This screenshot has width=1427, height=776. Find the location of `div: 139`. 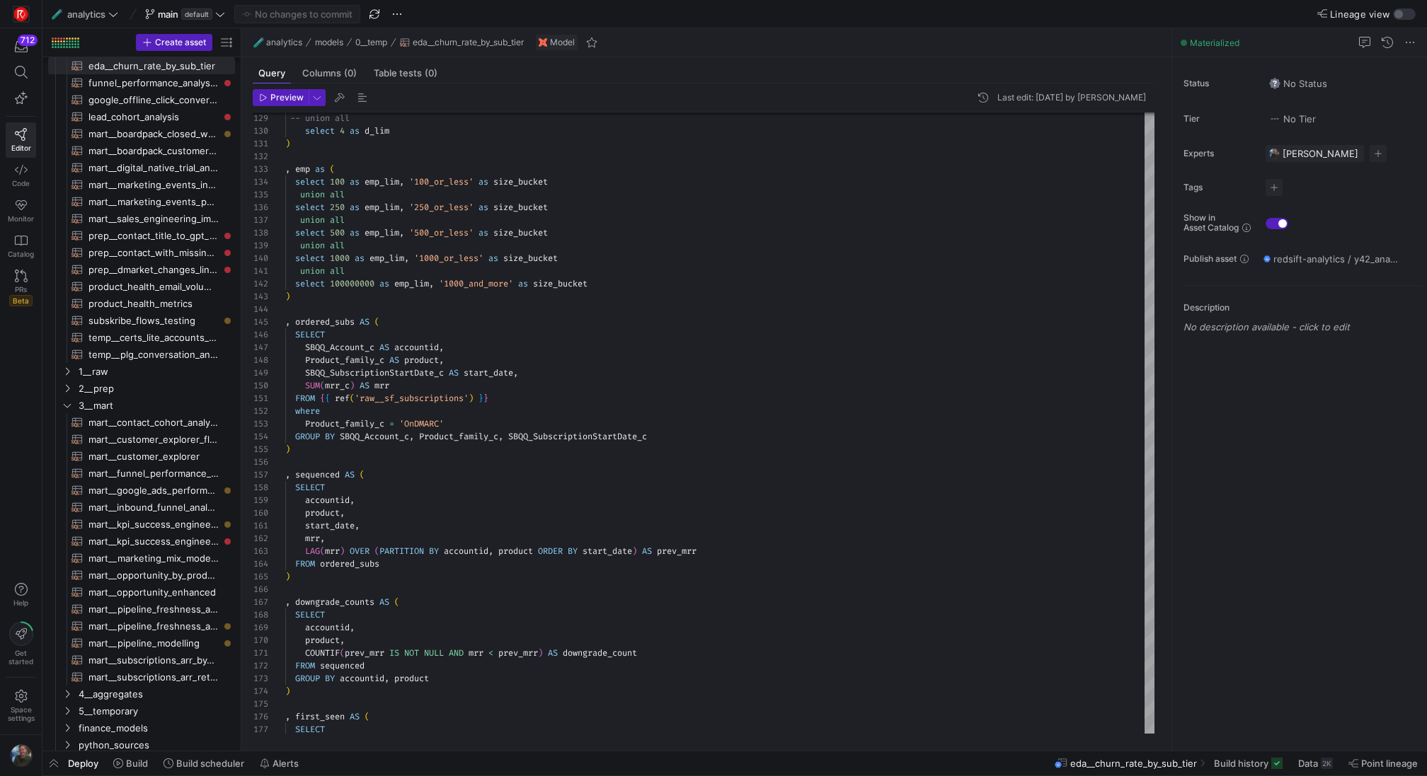

div: 139 is located at coordinates (260, 246).